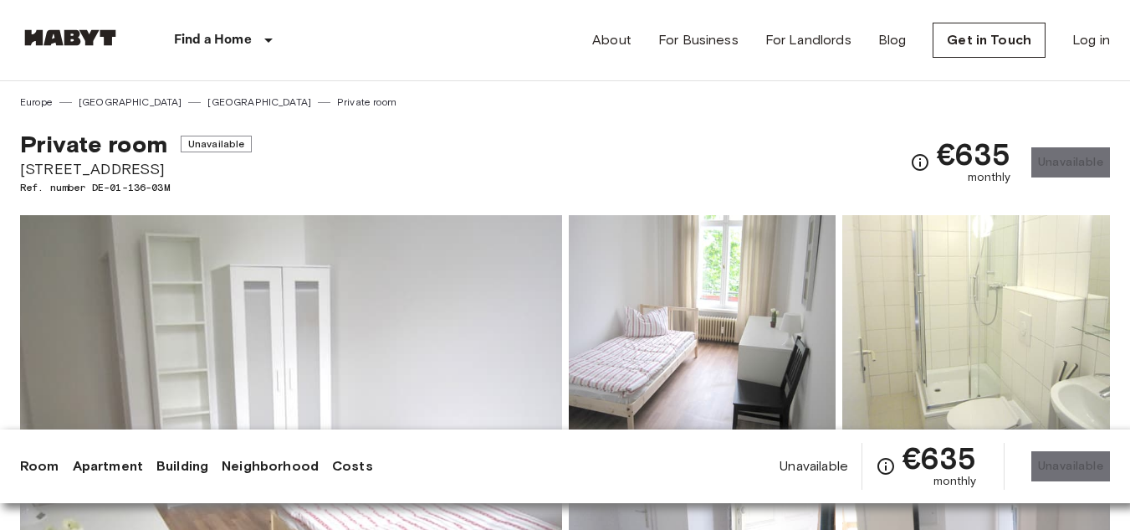 The height and width of the screenshot is (530, 1130). Describe the element at coordinates (352, 466) in the screenshot. I see `a: Costs` at that location.